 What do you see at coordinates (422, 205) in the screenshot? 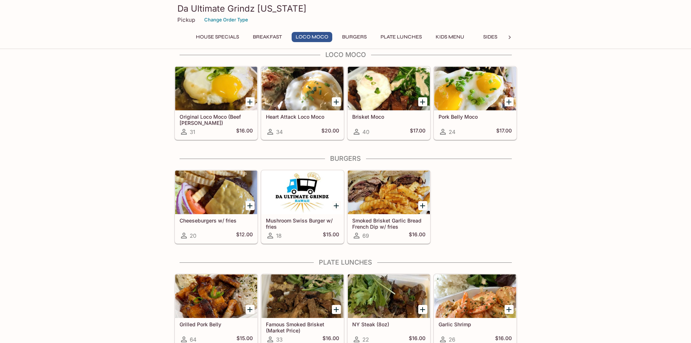
I see `button: Add Smoked Brisket Garlic Bread French Dip w/ fries` at bounding box center [422, 205].